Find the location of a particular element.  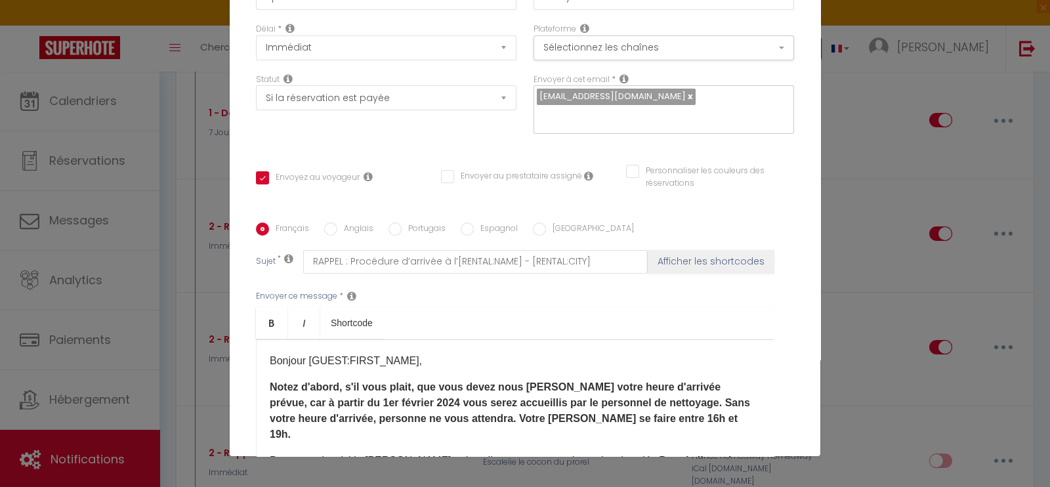

label: Délai is located at coordinates (266, 29).